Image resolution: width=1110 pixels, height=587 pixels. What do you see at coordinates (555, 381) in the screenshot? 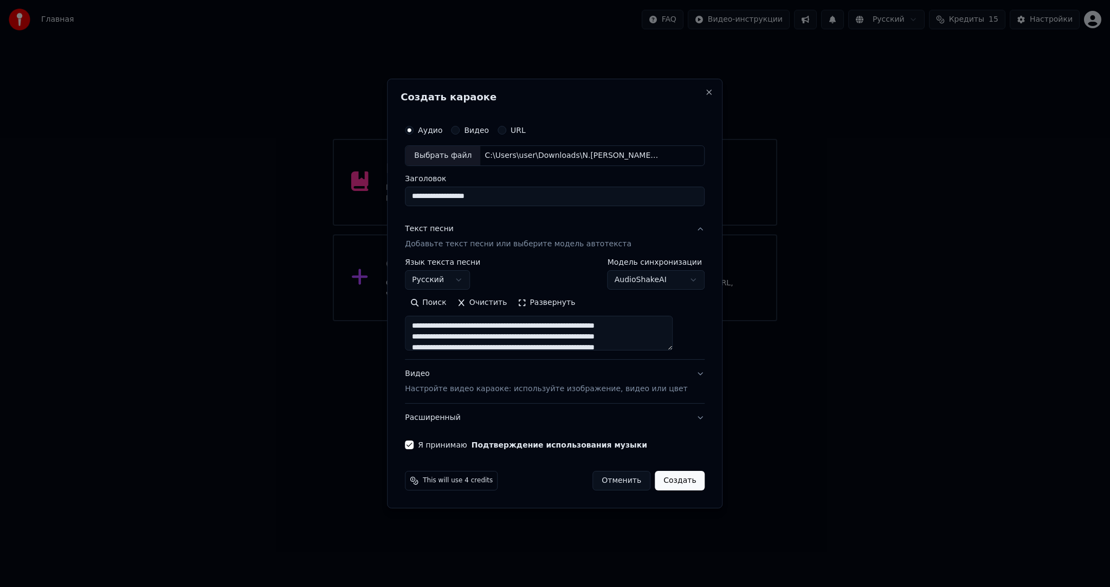
I see `button: ВидеоНастройте видео караоке: используйте изображение, видео или цвет` at bounding box center [555, 381].